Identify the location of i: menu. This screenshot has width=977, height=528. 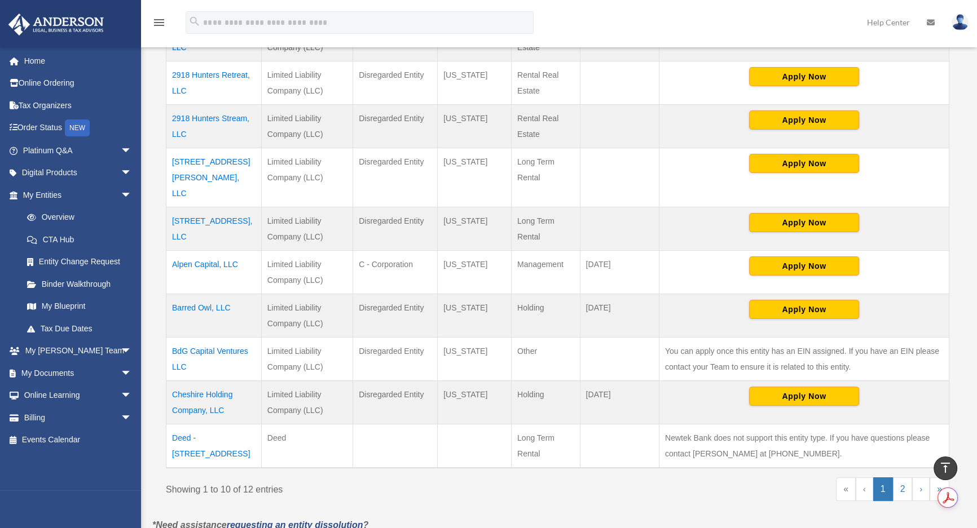
(159, 23).